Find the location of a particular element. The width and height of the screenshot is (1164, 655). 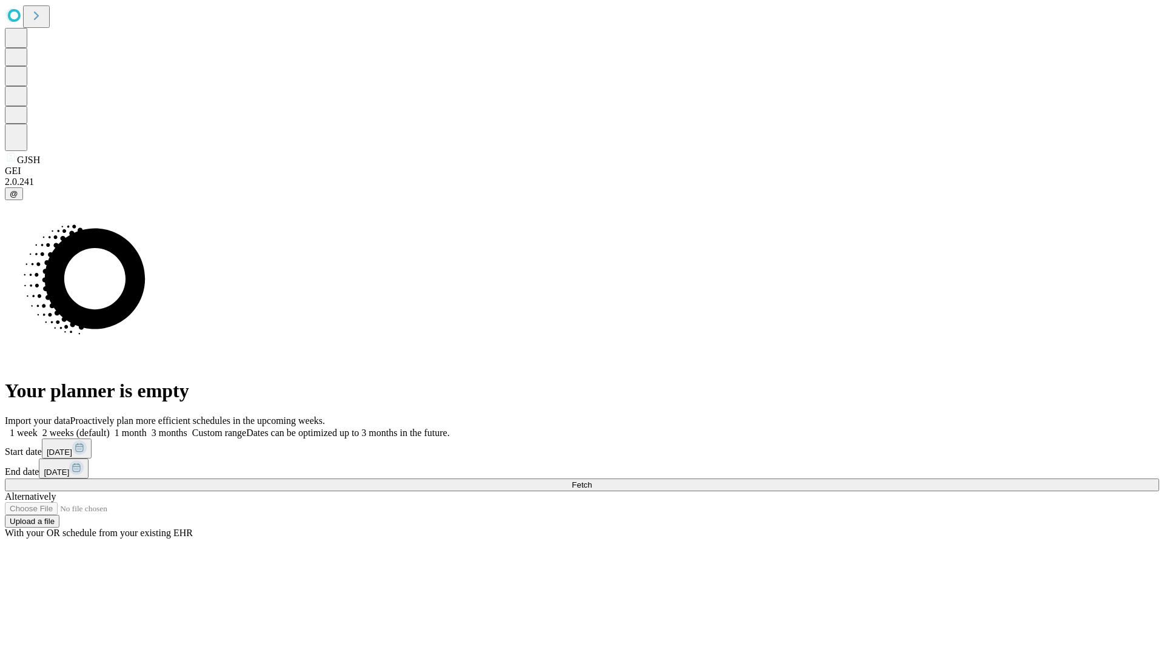

span: Alternatively is located at coordinates (30, 496).